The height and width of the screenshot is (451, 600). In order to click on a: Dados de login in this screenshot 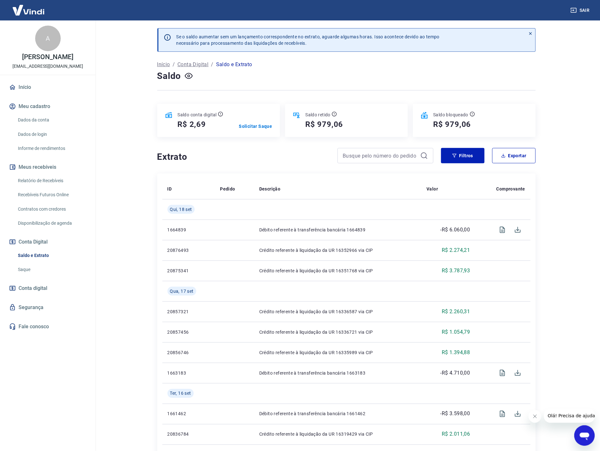, I will do `click(51, 134)`.